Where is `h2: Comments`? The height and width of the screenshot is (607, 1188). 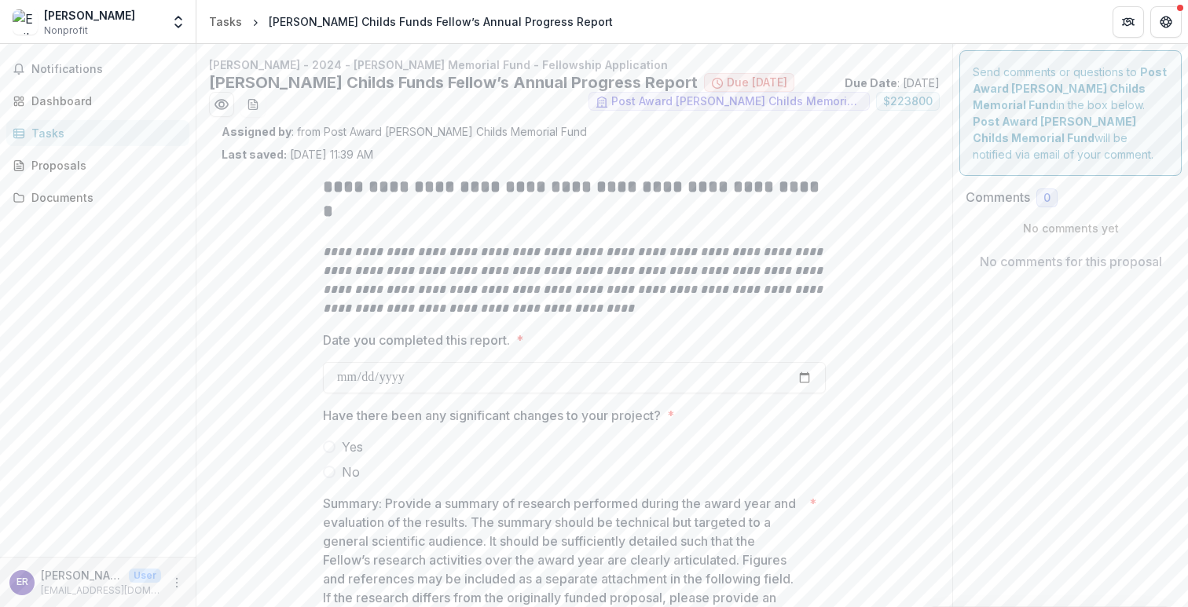
h2: Comments is located at coordinates (998, 197).